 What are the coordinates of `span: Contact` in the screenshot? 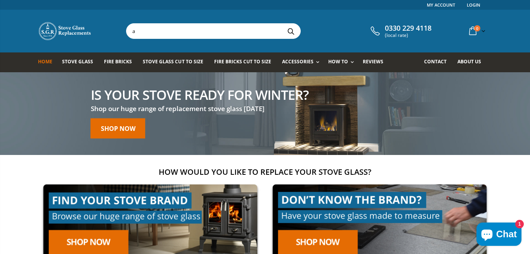 It's located at (435, 61).